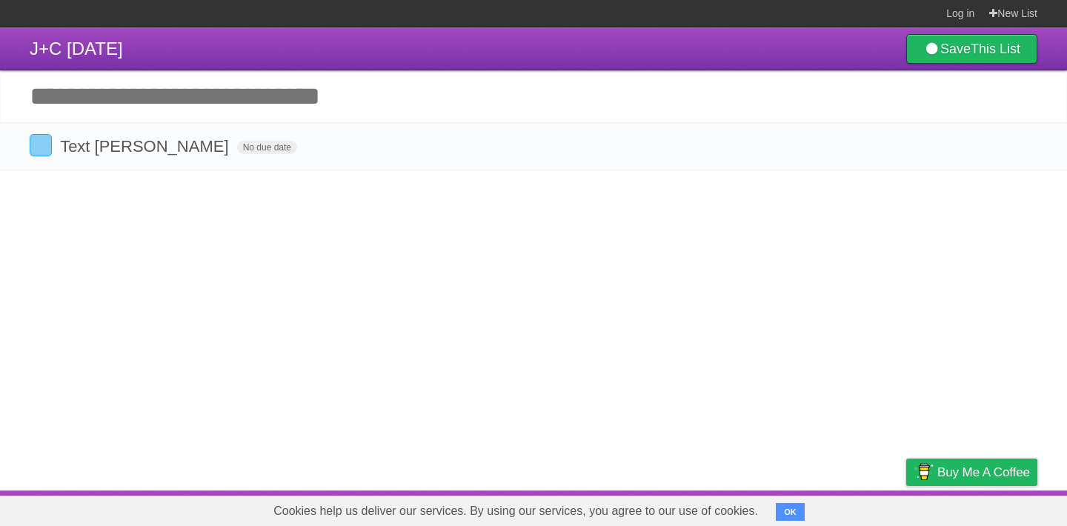 The height and width of the screenshot is (526, 1067). What do you see at coordinates (991, 508) in the screenshot?
I see `a: Suggest a feature` at bounding box center [991, 508].